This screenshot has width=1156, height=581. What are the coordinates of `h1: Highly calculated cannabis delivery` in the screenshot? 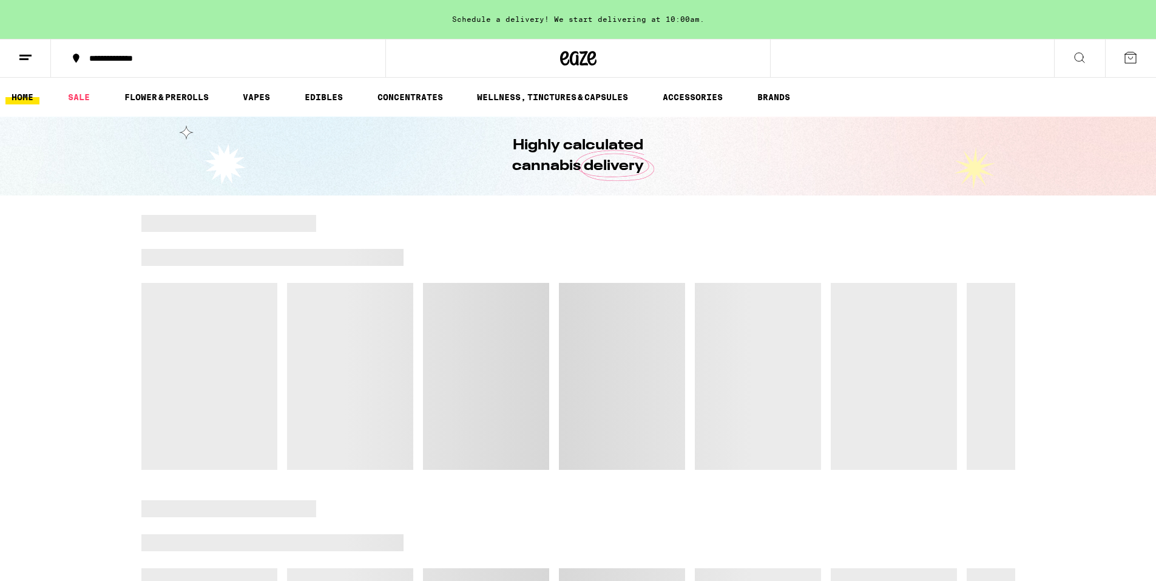 It's located at (579, 156).